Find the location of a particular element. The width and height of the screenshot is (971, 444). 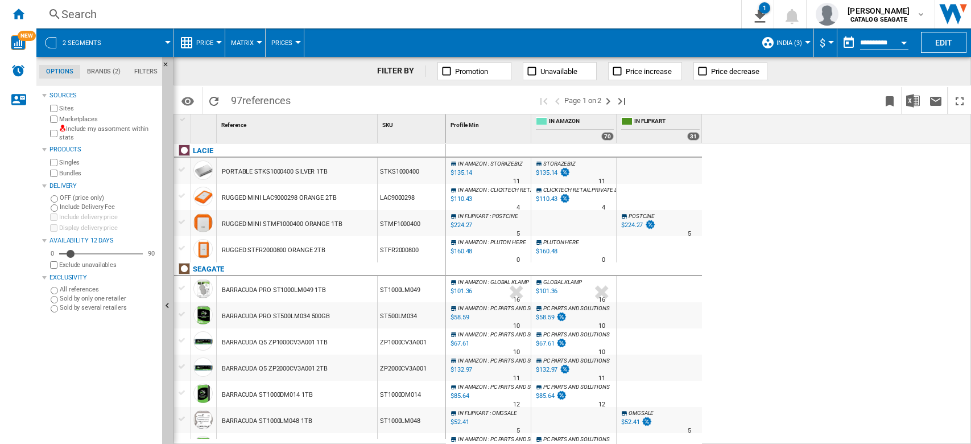

button: Promotion is located at coordinates (474, 71).